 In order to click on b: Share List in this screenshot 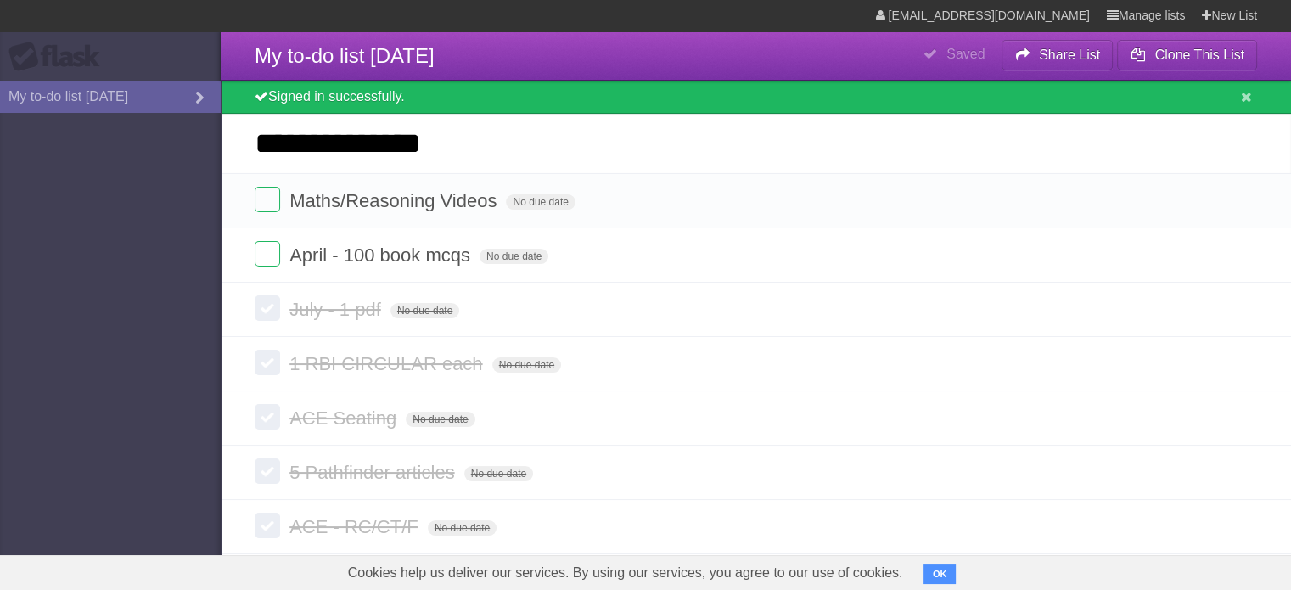, I will do `click(1069, 54)`.